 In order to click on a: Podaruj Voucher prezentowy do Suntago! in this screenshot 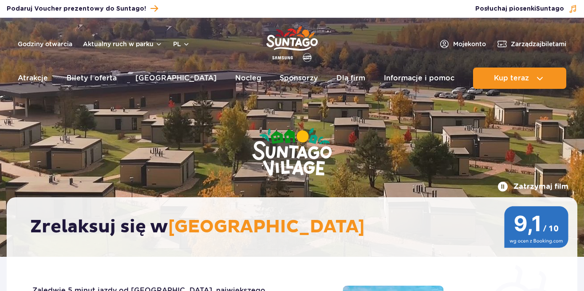, I will do `click(82, 8)`.